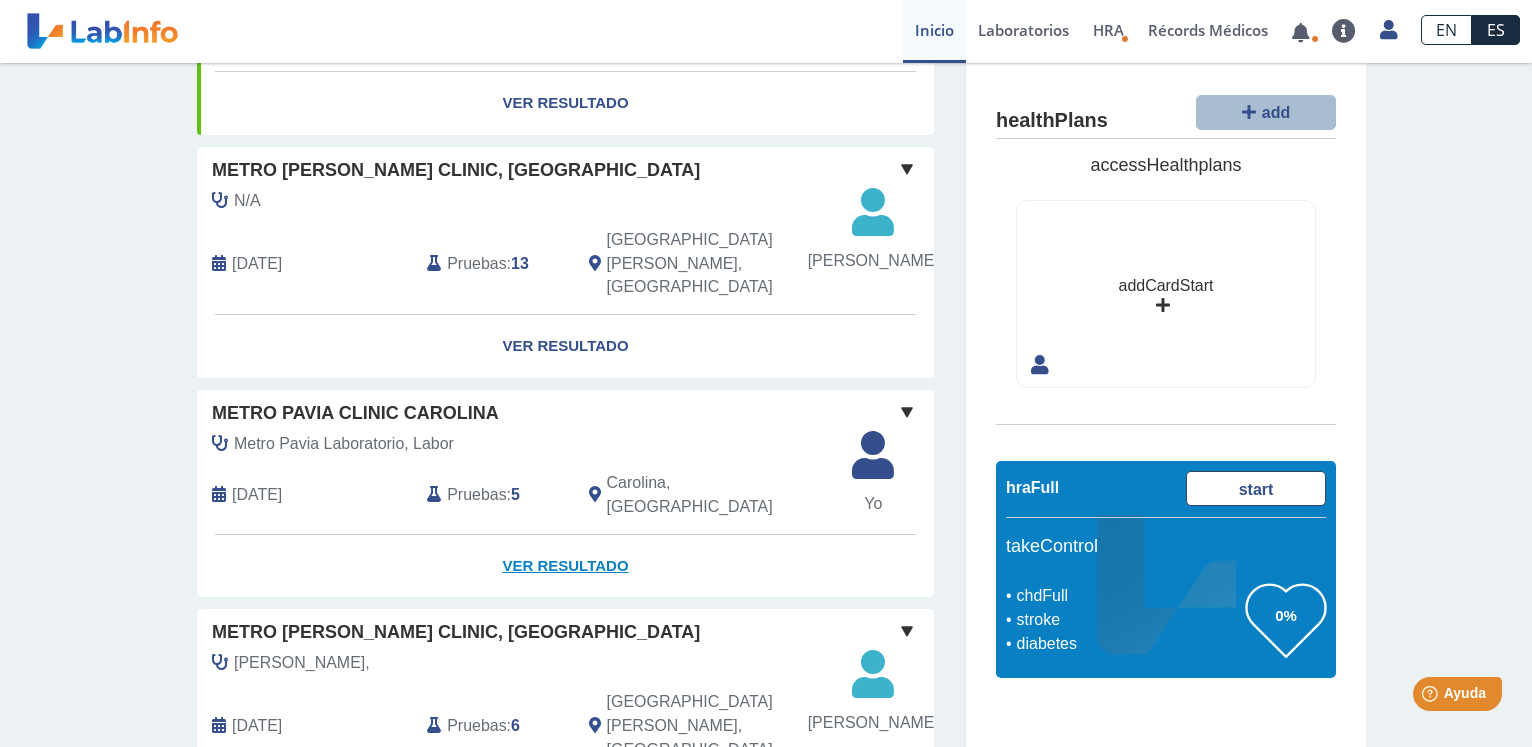 The image size is (1532, 747). What do you see at coordinates (1128, 596) in the screenshot?
I see `li: chdFull` at bounding box center [1128, 596].